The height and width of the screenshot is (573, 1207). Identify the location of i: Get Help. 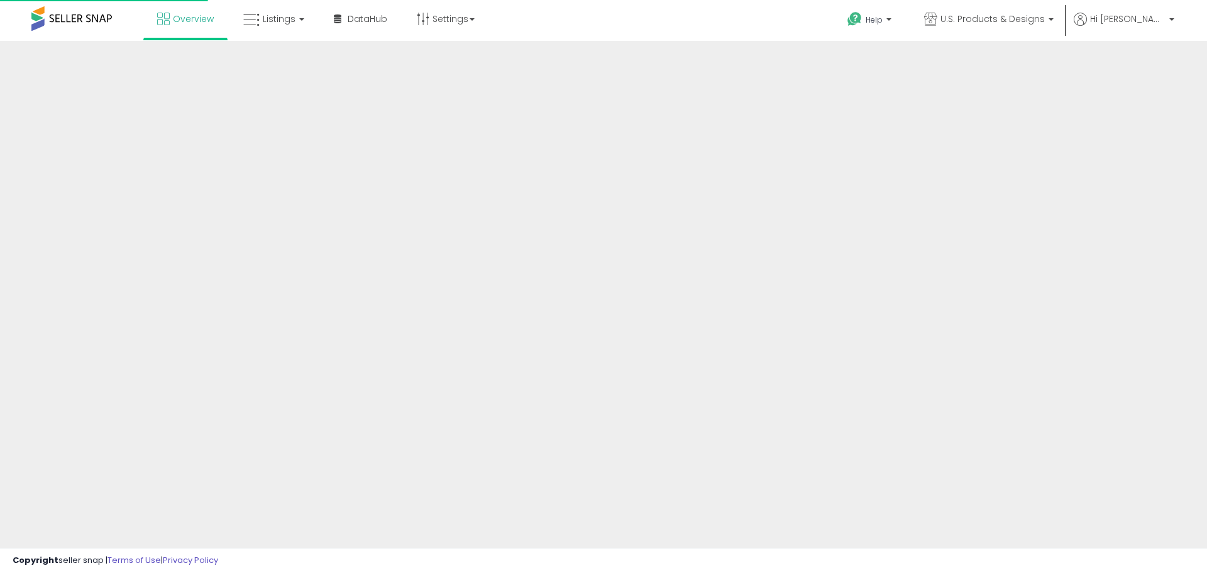
(854, 19).